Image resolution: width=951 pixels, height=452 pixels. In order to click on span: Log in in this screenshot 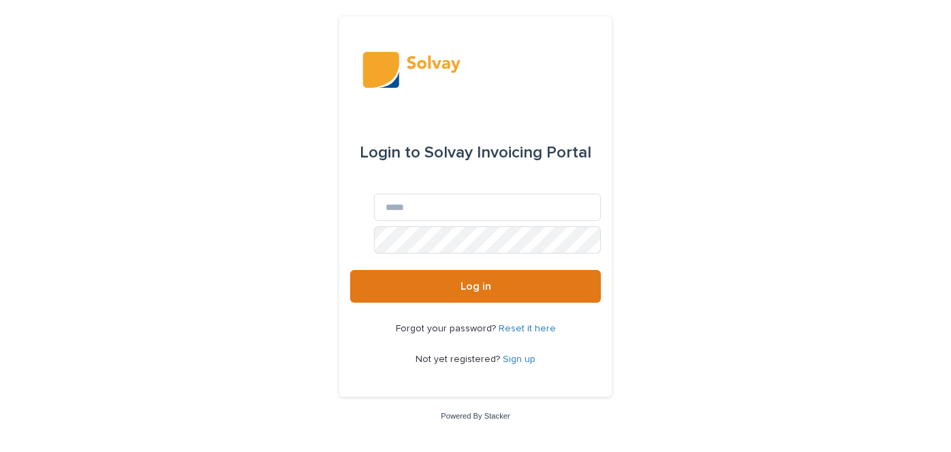, I will do `click(476, 286)`.